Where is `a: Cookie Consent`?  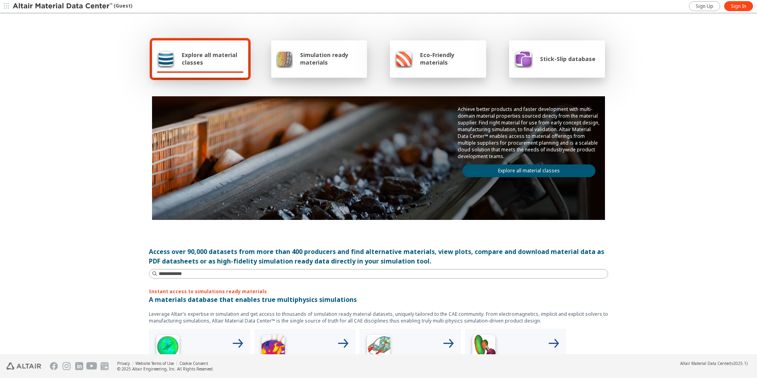 a: Cookie Consent is located at coordinates (194, 363).